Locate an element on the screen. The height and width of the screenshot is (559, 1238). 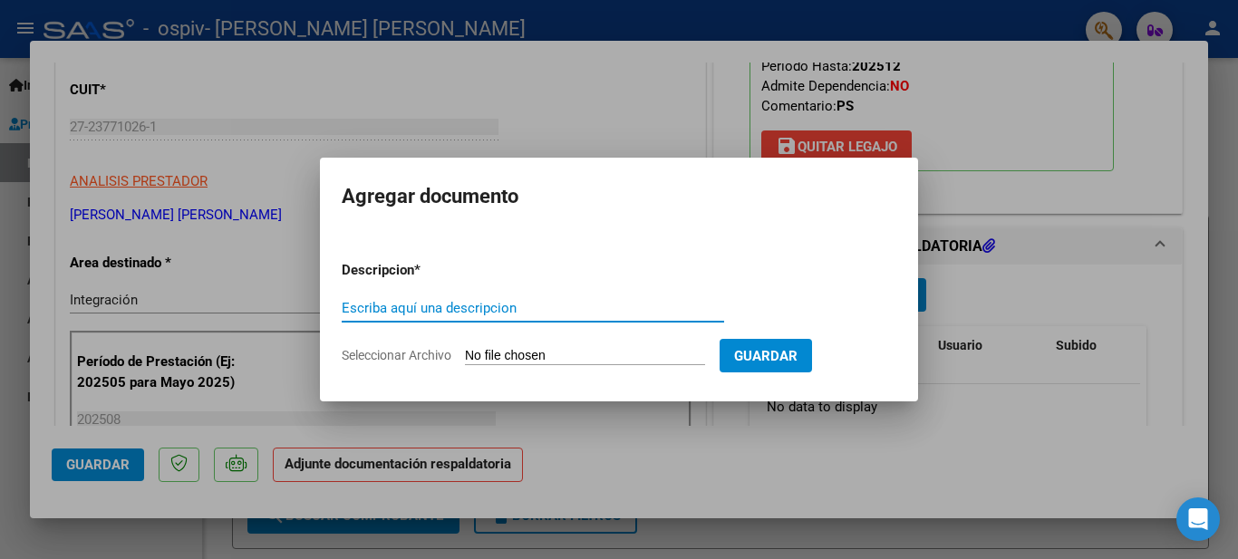
div: Open Intercom Messenger is located at coordinates (1198, 519).